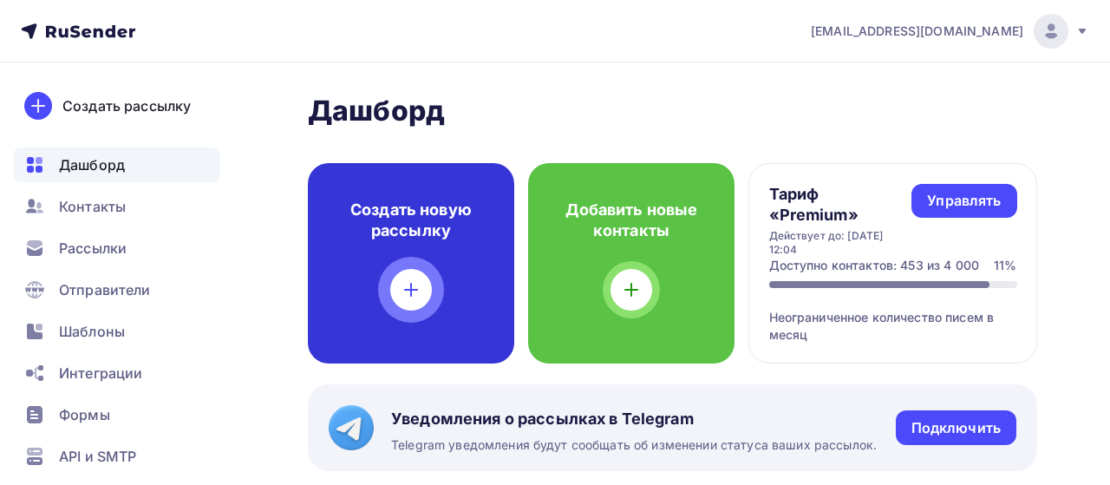 This screenshot has height=485, width=1110. I want to click on div: Доступно контактов: 453 из 4 000, so click(874, 265).